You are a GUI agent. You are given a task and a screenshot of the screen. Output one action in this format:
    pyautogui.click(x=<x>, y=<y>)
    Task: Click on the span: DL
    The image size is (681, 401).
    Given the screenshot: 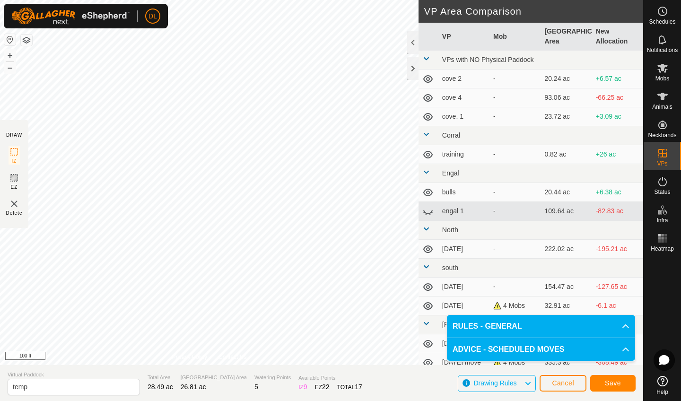 What is the action you would take?
    pyautogui.click(x=153, y=16)
    